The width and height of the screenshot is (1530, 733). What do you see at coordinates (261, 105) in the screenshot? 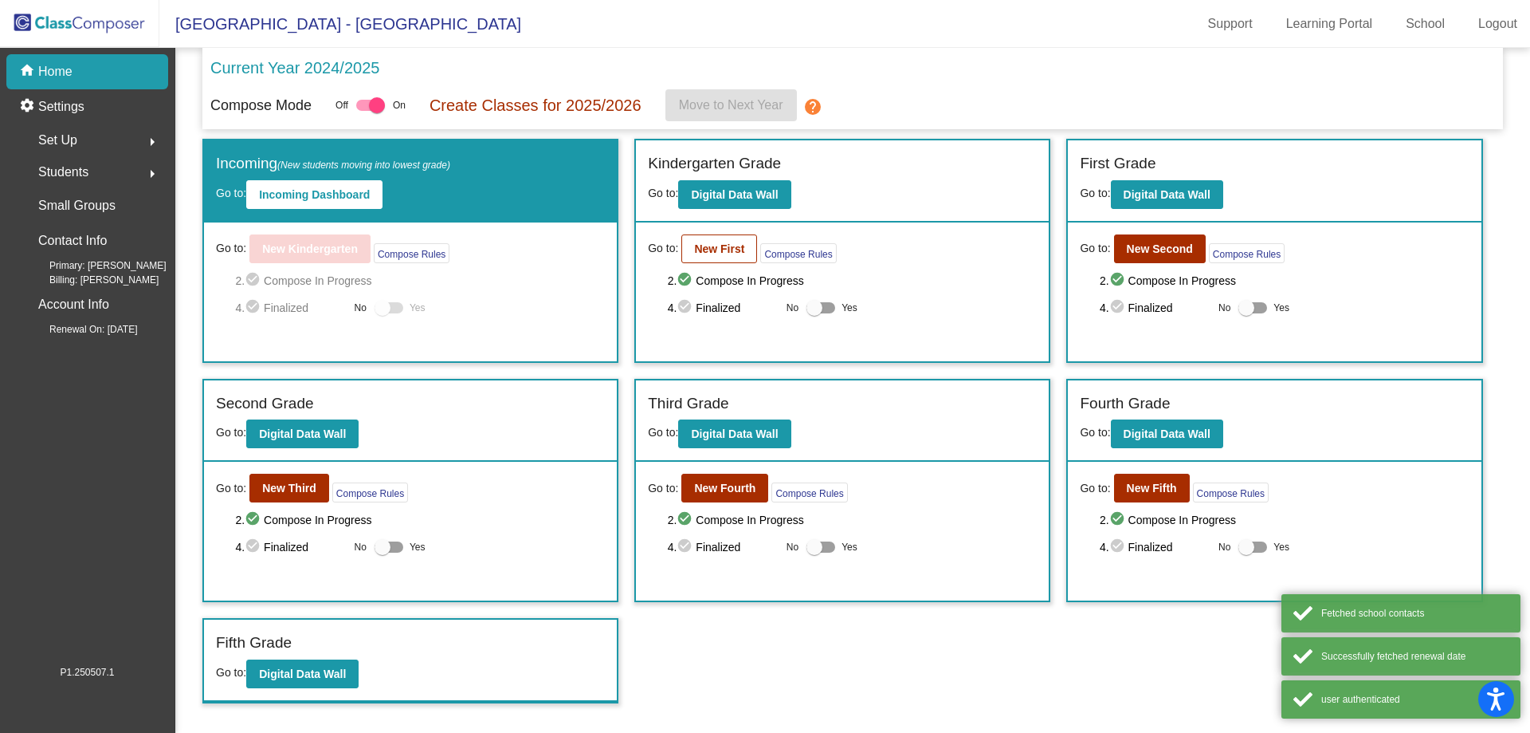
I see `p: Compose Mode` at bounding box center [261, 105].